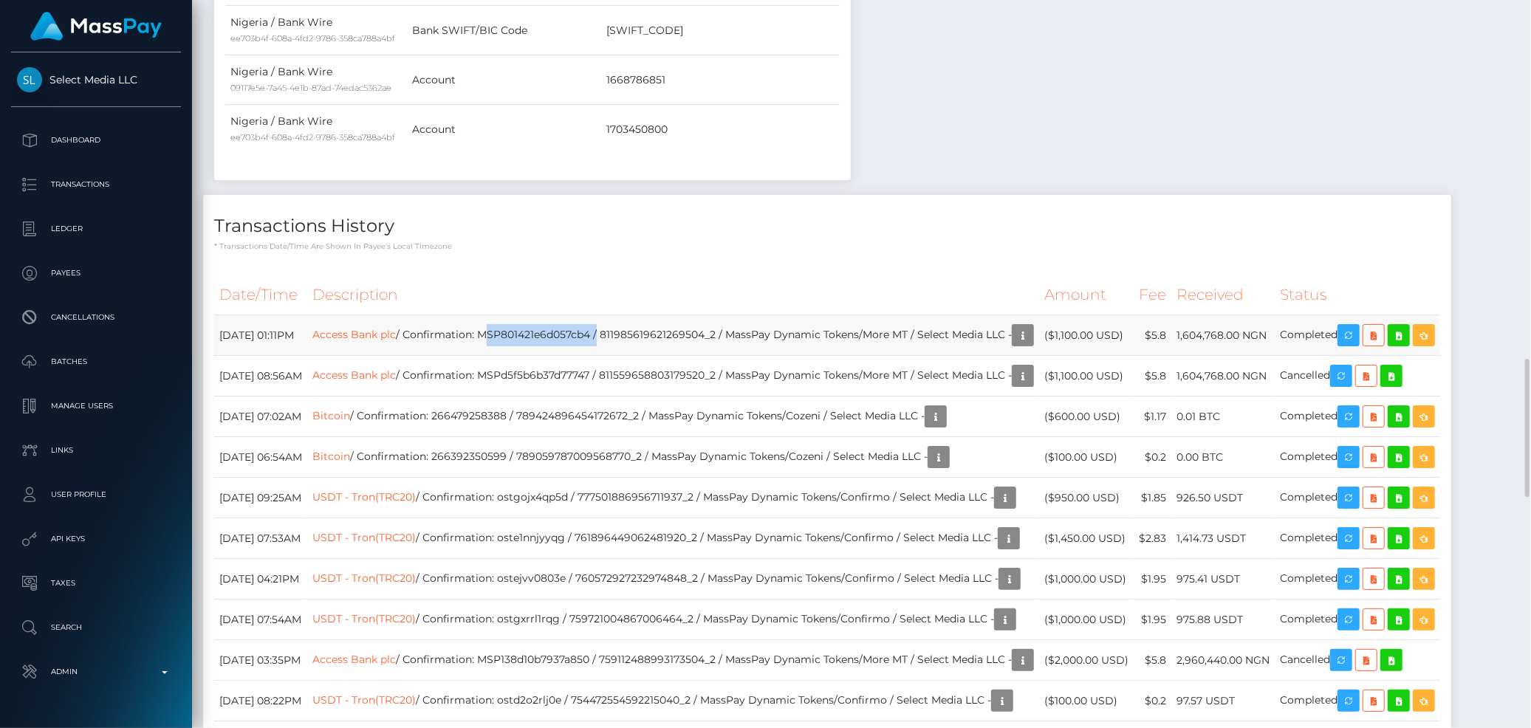 The width and height of the screenshot is (1531, 728). What do you see at coordinates (673, 579) in the screenshot?
I see `td: / Confirmation: ostejvv0803e / 760572927232974848_2 / MassPay Dynamic Tokens/Confirmo / Select Me...` at bounding box center [673, 579].